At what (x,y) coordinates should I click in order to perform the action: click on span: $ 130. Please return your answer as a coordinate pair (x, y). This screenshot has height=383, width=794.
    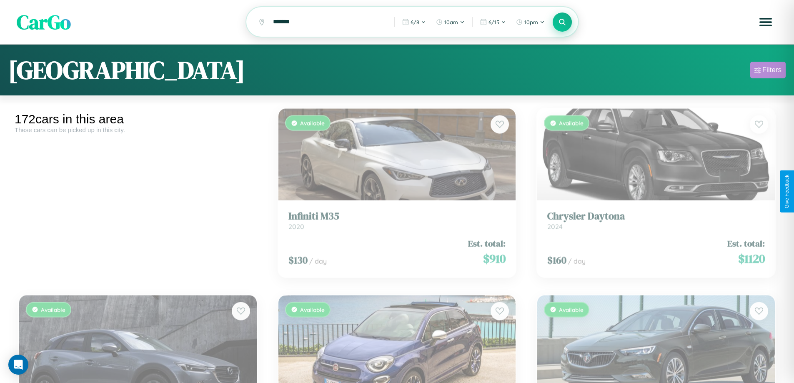
    Looking at the image, I should click on (298, 256).